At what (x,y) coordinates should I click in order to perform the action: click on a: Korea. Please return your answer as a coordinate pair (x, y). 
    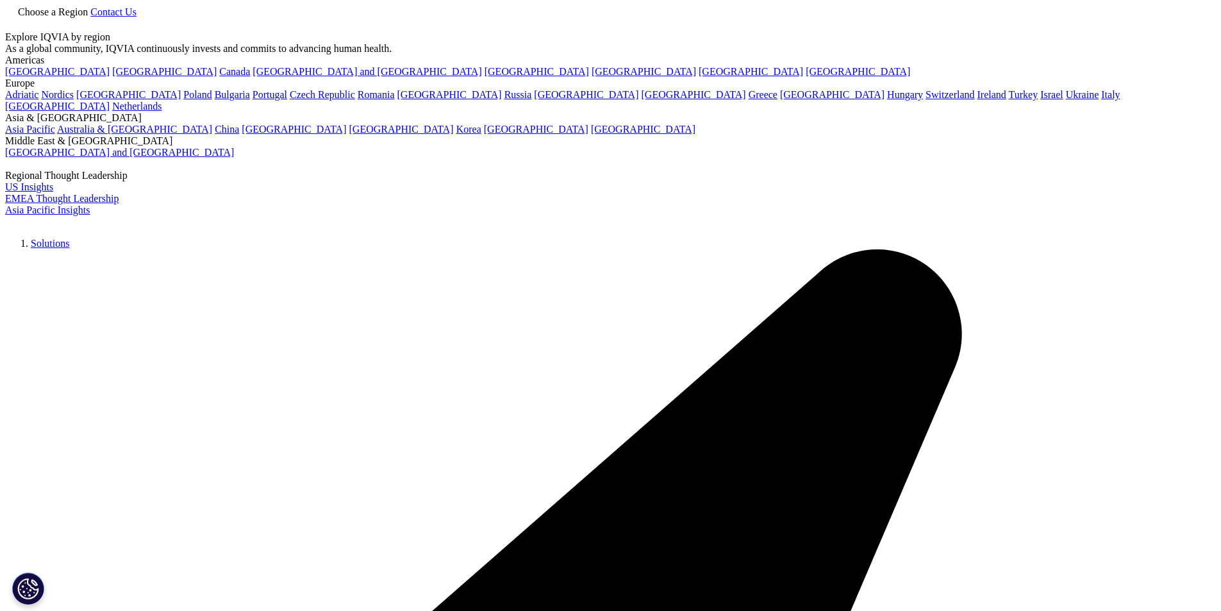
    Looking at the image, I should click on (468, 129).